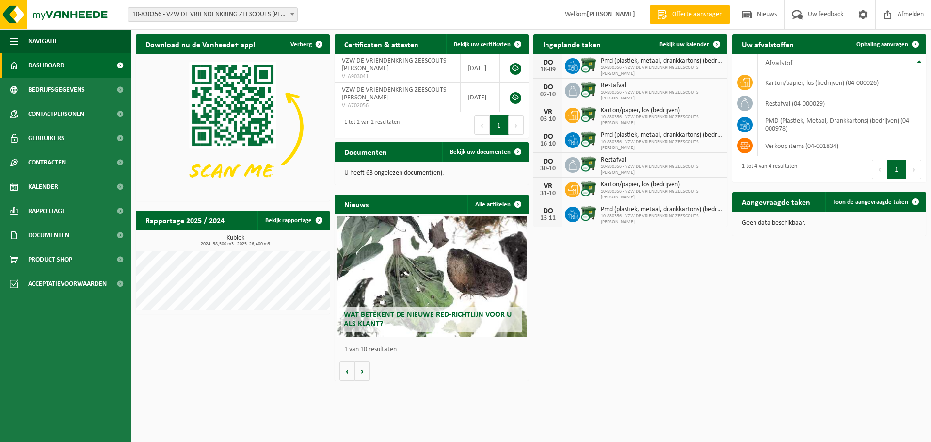 Image resolution: width=931 pixels, height=442 pixels. I want to click on div: 18-09, so click(548, 70).